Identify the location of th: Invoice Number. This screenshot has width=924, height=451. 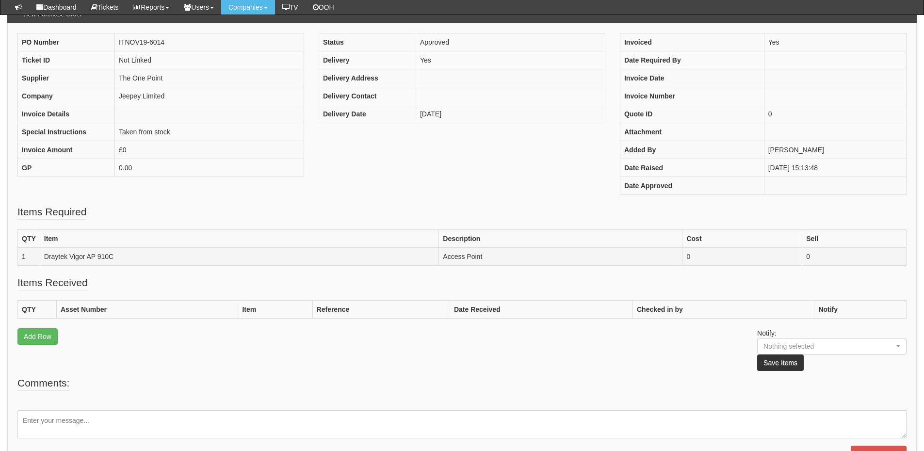
(691, 96).